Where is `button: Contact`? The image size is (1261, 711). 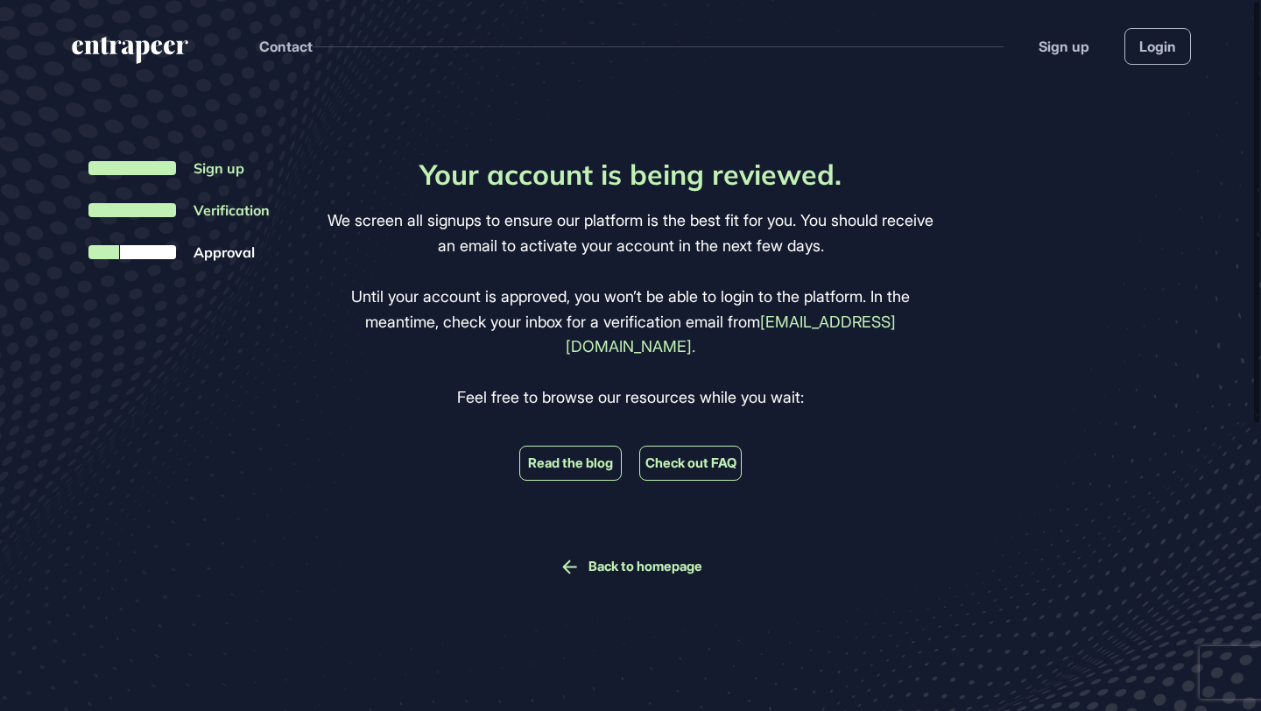 button: Contact is located at coordinates (285, 46).